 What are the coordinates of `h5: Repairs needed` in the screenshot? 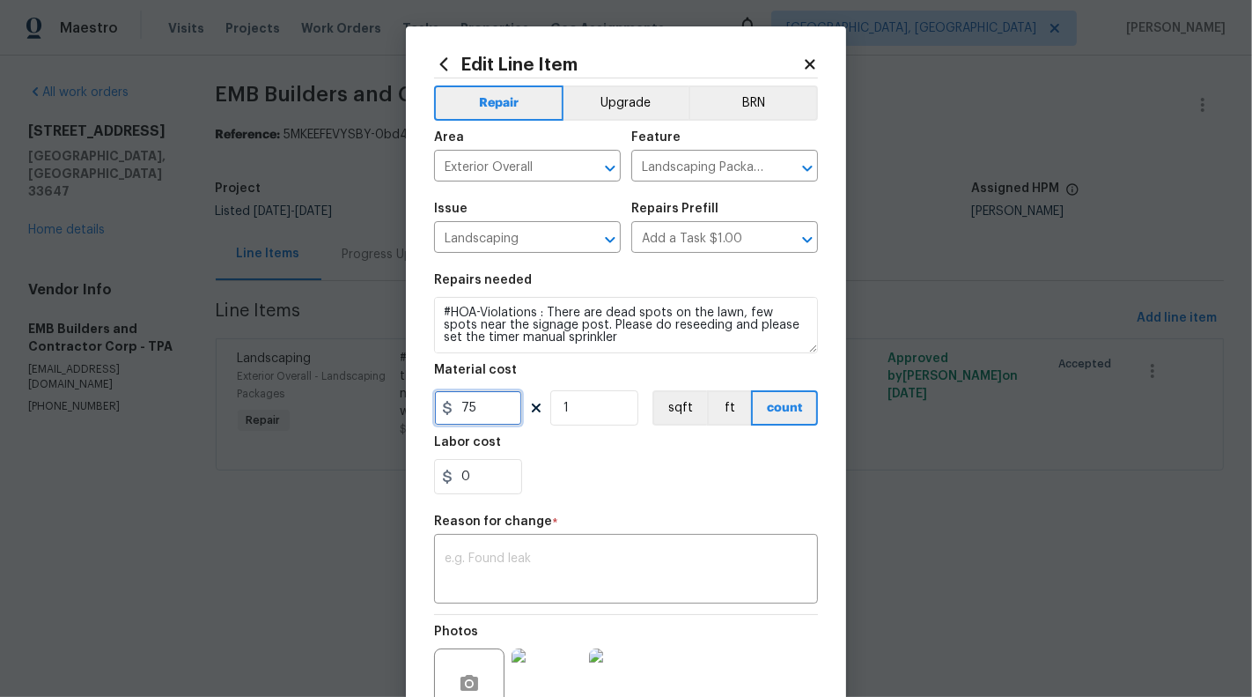 It's located at (483, 280).